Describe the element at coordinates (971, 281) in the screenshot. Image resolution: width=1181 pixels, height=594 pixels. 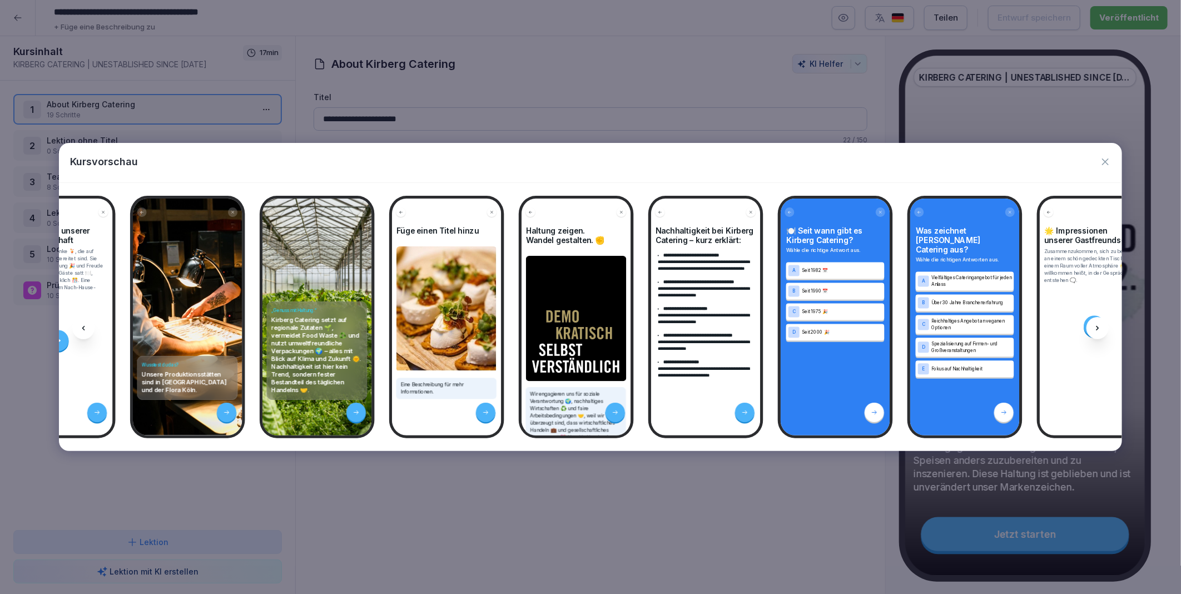
I see `p: Vielfältiges Cateringangebot für jeden Anlass` at that location.